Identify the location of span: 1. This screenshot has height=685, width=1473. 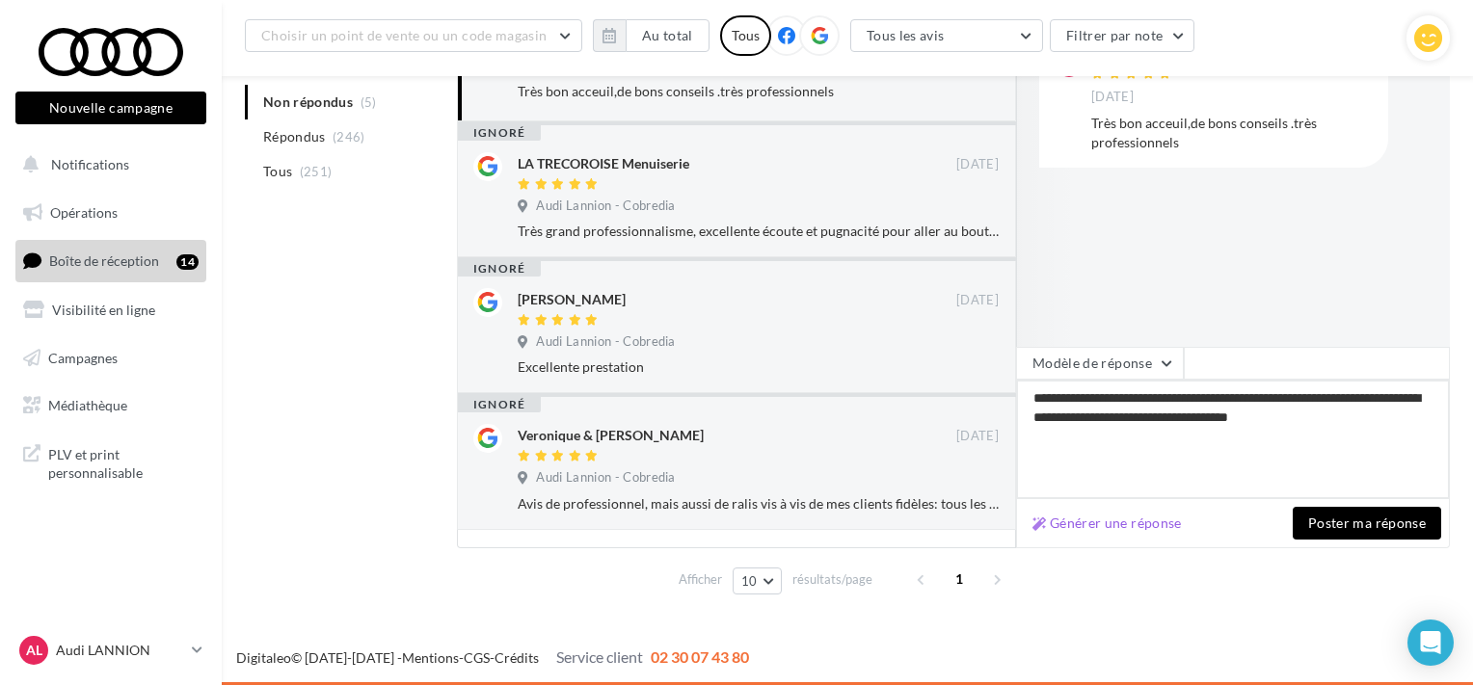
(959, 579).